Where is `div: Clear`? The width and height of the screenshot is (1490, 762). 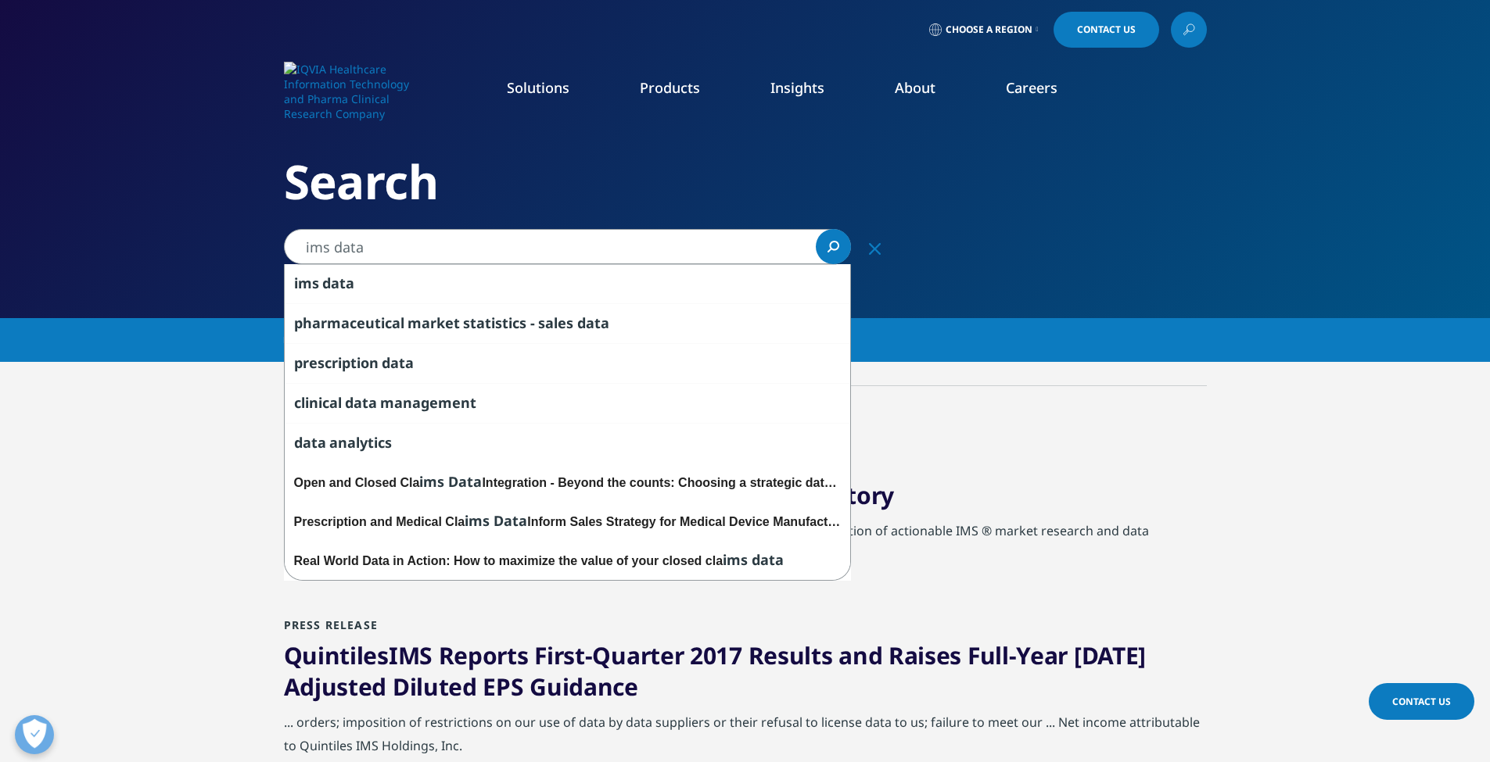 div: Clear is located at coordinates (875, 248).